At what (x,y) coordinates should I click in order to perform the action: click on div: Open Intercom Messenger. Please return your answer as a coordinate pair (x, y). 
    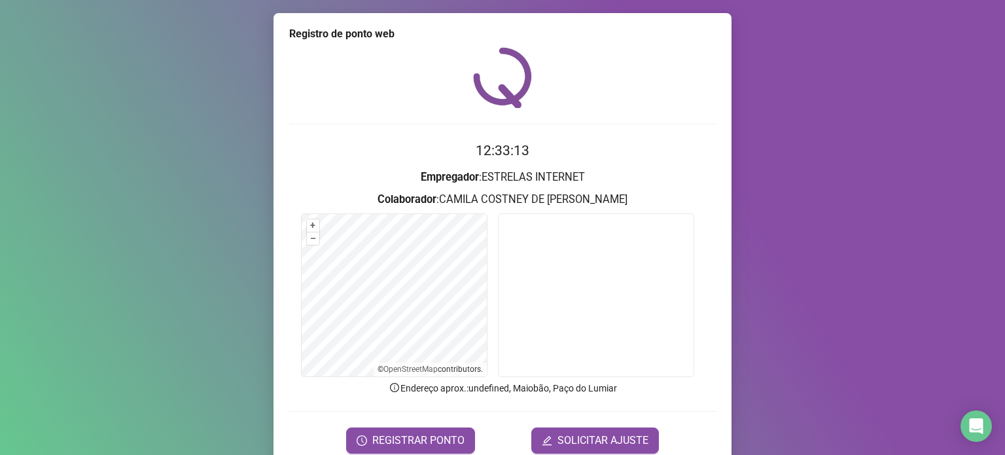
    Looking at the image, I should click on (976, 426).